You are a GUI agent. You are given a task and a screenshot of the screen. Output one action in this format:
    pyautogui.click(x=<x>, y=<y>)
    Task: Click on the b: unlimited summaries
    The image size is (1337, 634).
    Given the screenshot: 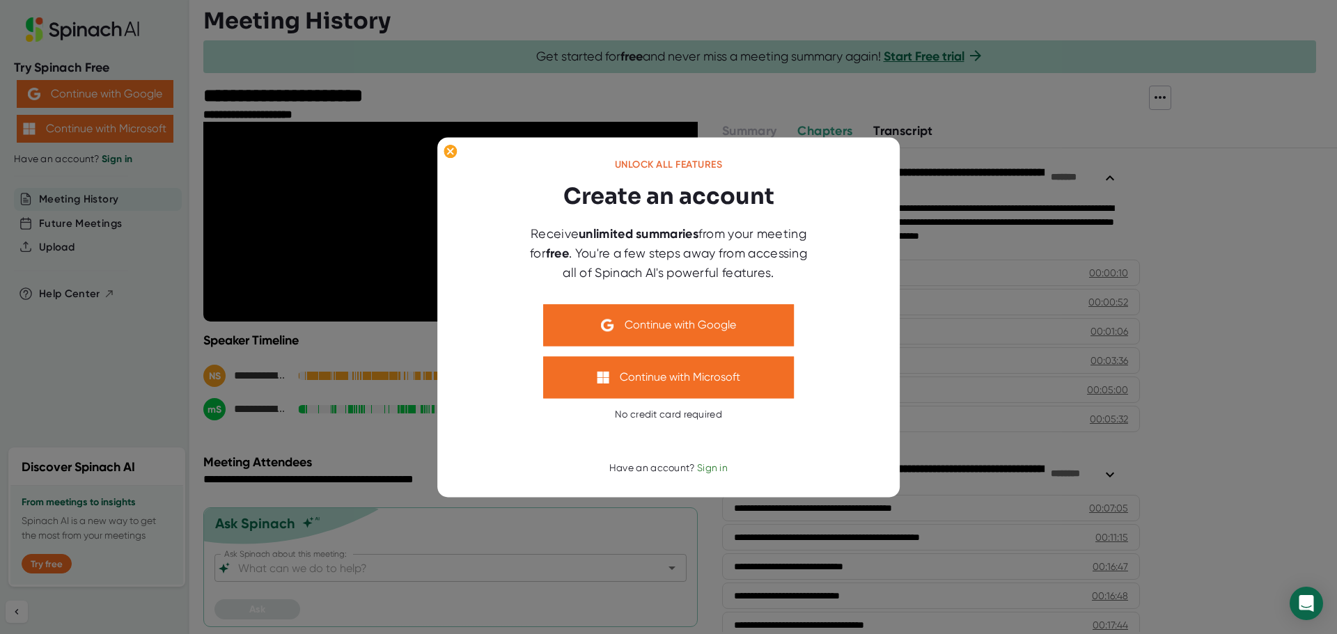 What is the action you would take?
    pyautogui.click(x=639, y=234)
    